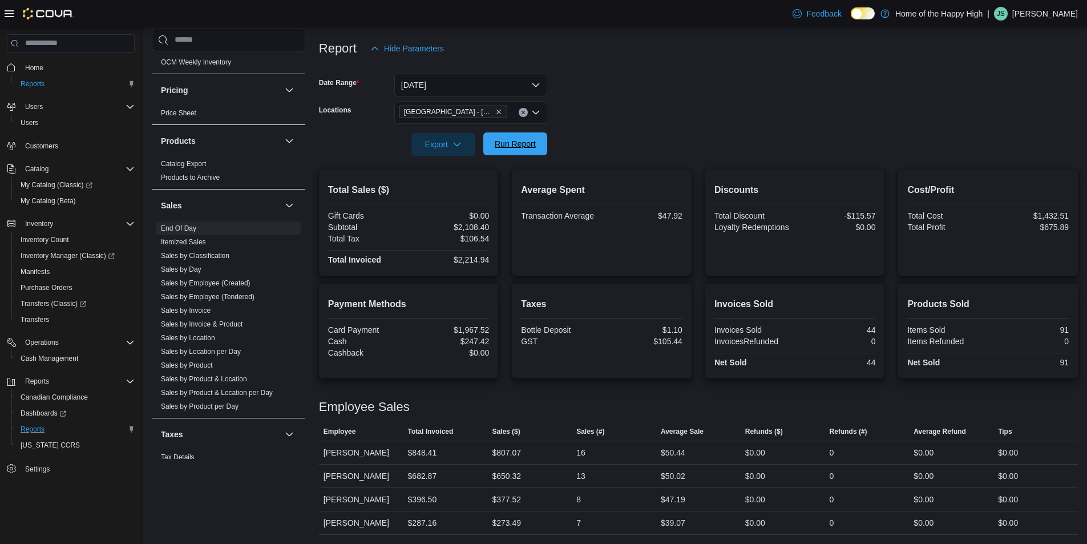 Image resolution: width=1087 pixels, height=544 pixels. What do you see at coordinates (340, 432) in the screenshot?
I see `span: Employee` at bounding box center [340, 432].